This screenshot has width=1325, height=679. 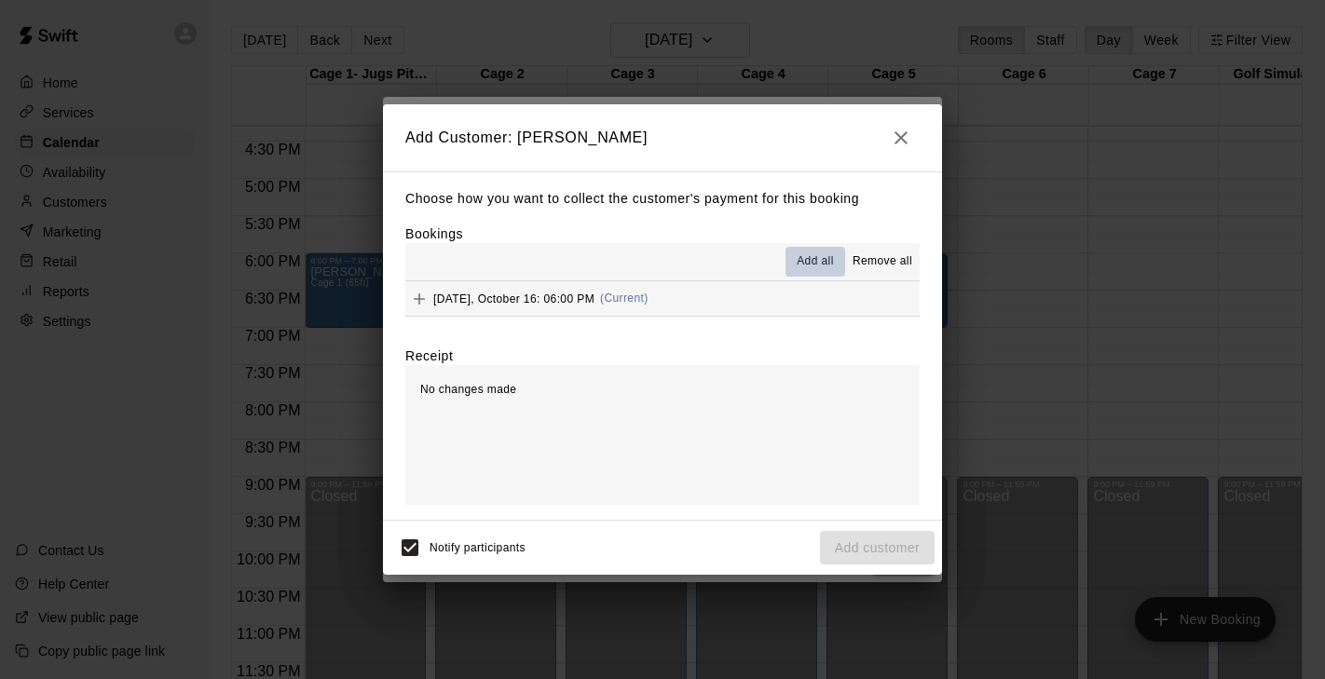 I want to click on span: Add, so click(x=419, y=297).